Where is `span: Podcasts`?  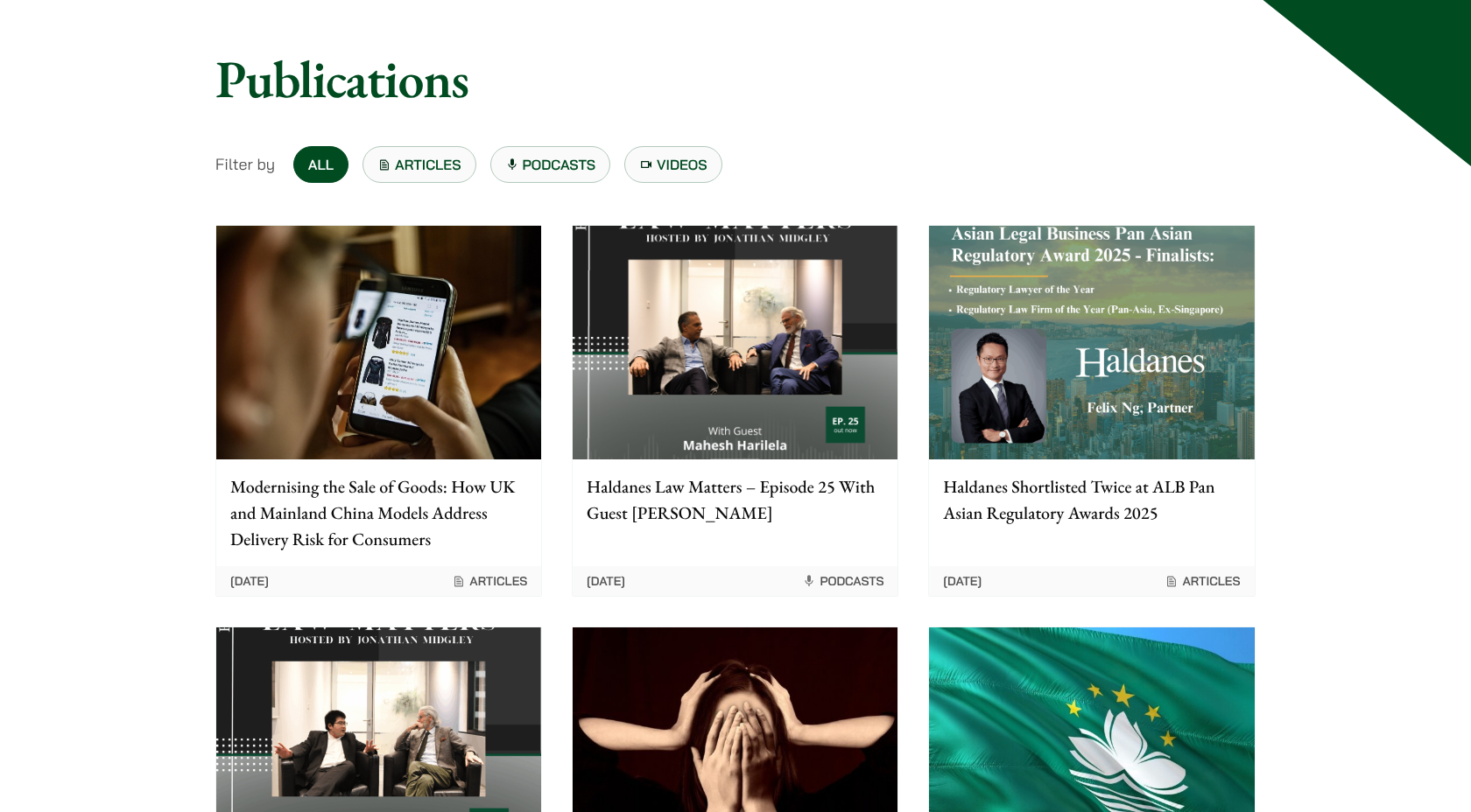
span: Podcasts is located at coordinates (842, 581).